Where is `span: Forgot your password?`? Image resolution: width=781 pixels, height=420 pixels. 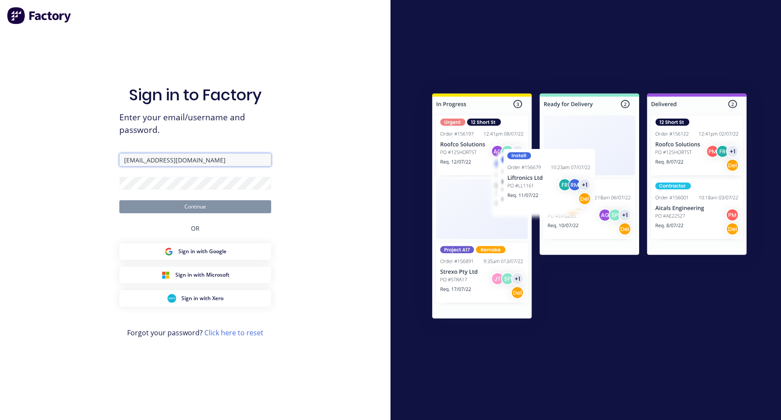
span: Forgot your password? is located at coordinates (195, 332).